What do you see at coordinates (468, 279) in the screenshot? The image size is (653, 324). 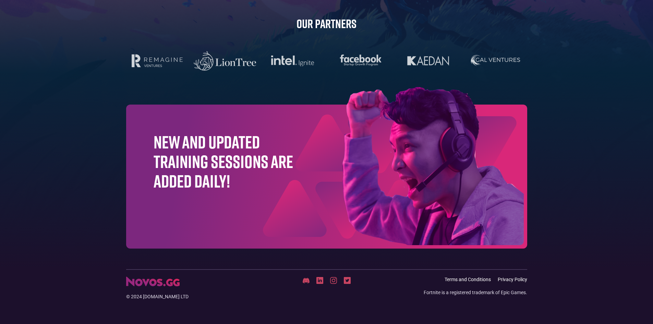 I see `a: Terms and Conditions` at bounding box center [468, 279].